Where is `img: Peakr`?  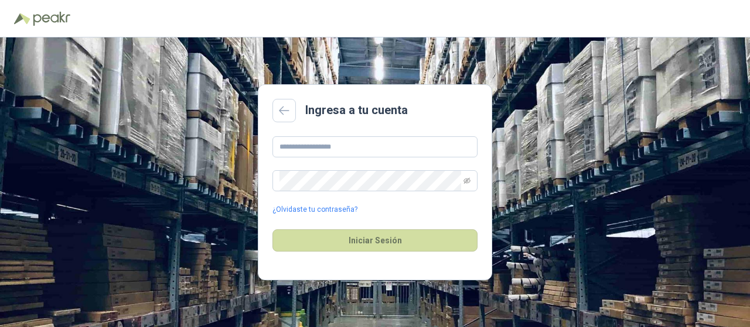
img: Peakr is located at coordinates (52, 19).